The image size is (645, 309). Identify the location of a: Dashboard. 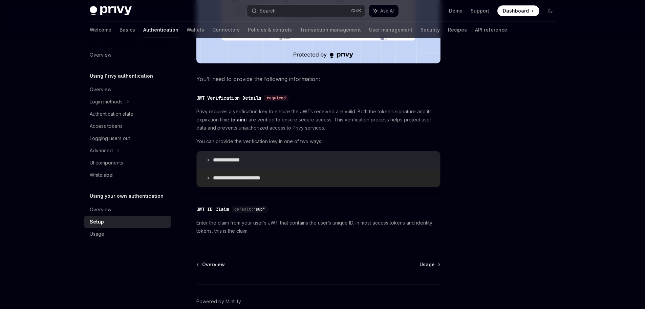
(519, 11).